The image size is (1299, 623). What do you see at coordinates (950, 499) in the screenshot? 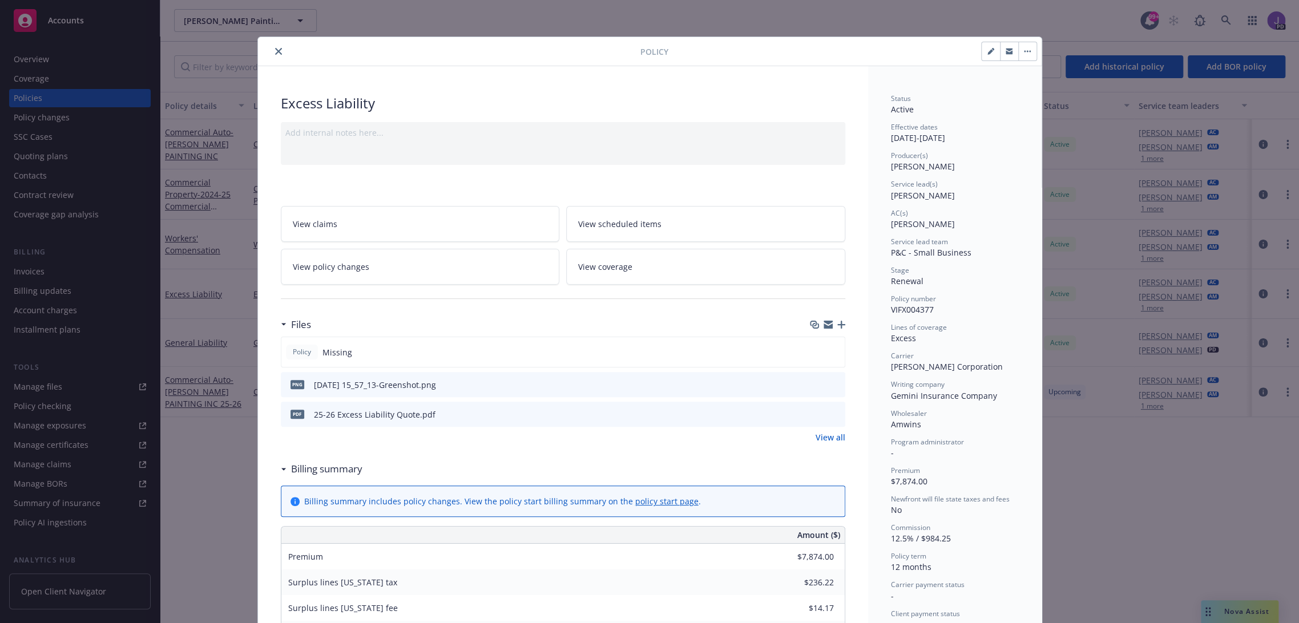
I see `span: Newfront will file state taxes and fees` at bounding box center [950, 499].